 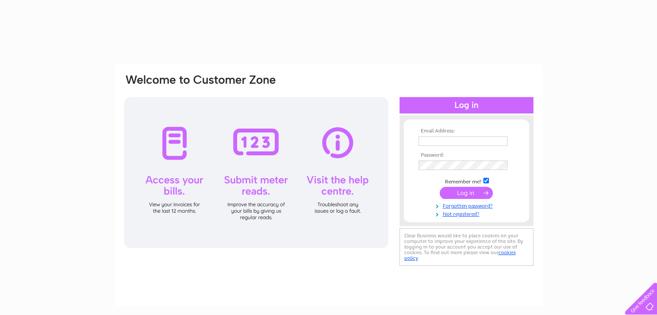 I want to click on a: Not registered?, so click(x=468, y=213).